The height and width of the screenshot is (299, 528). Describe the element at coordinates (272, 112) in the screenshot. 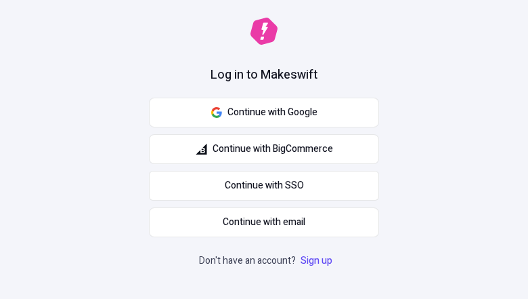

I see `span: Continue with Google` at that location.